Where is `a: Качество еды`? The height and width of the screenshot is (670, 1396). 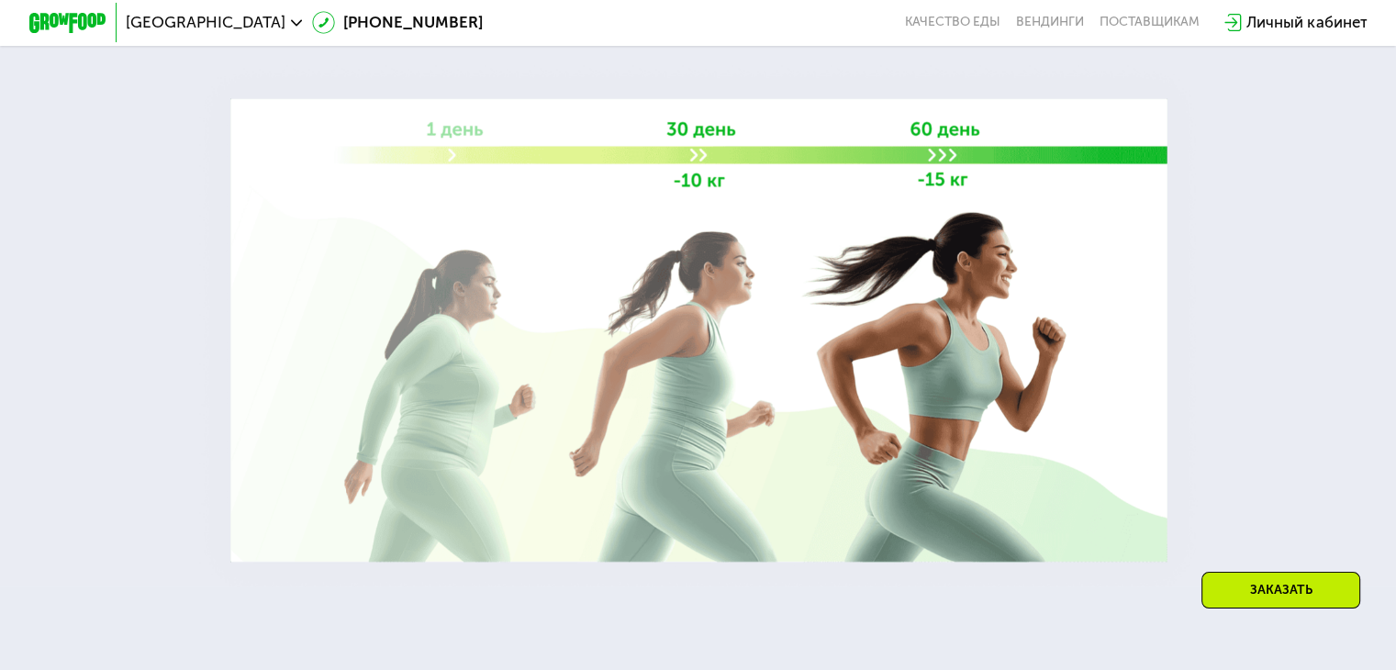 a: Качество еды is located at coordinates (953, 22).